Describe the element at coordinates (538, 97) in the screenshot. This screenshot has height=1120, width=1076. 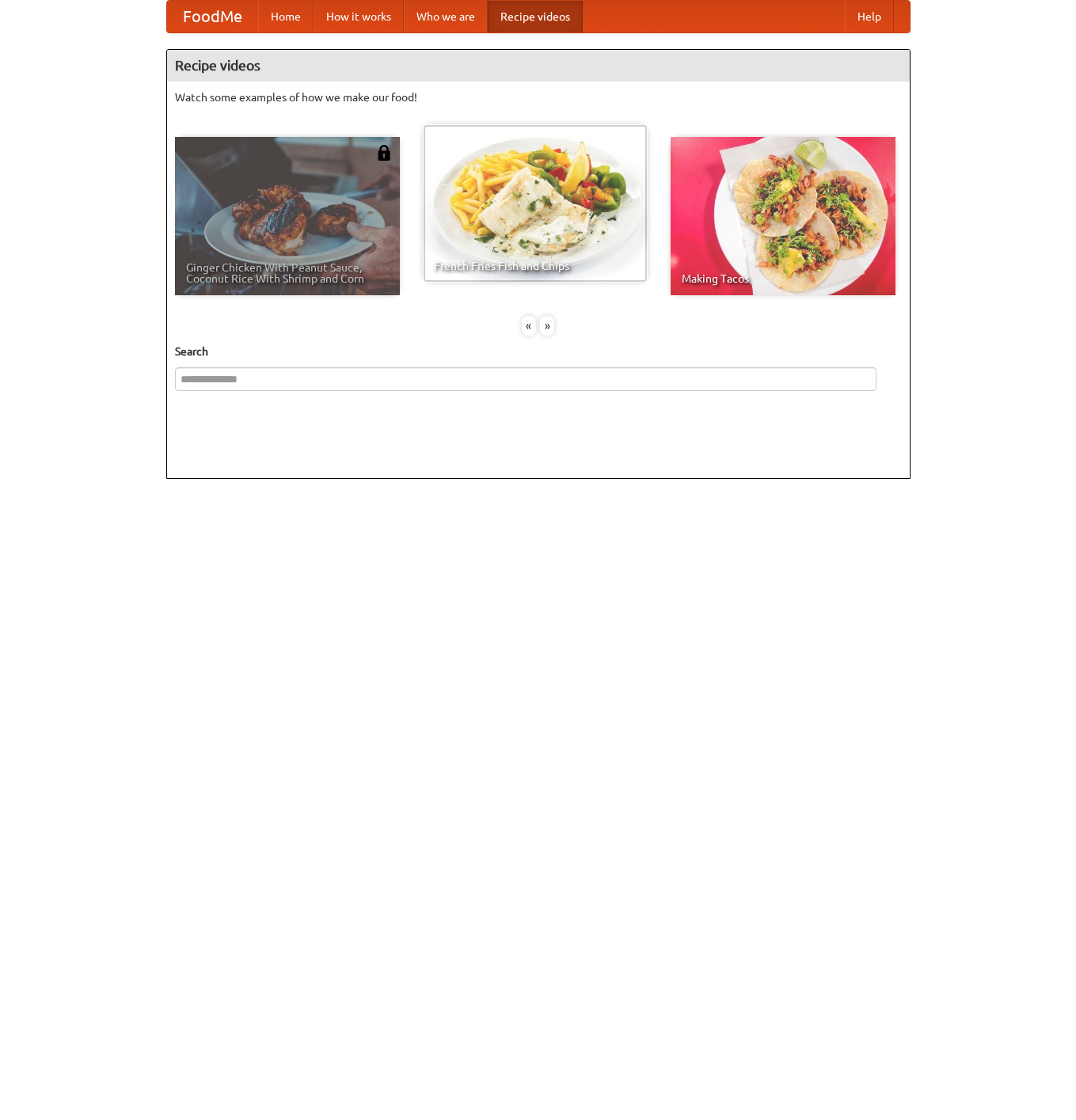
I see `p: Watch some examples of how we make our food!` at that location.